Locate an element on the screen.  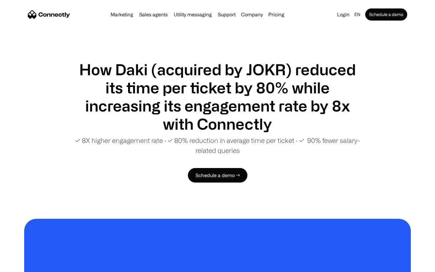
a: Sales agents is located at coordinates (153, 15).